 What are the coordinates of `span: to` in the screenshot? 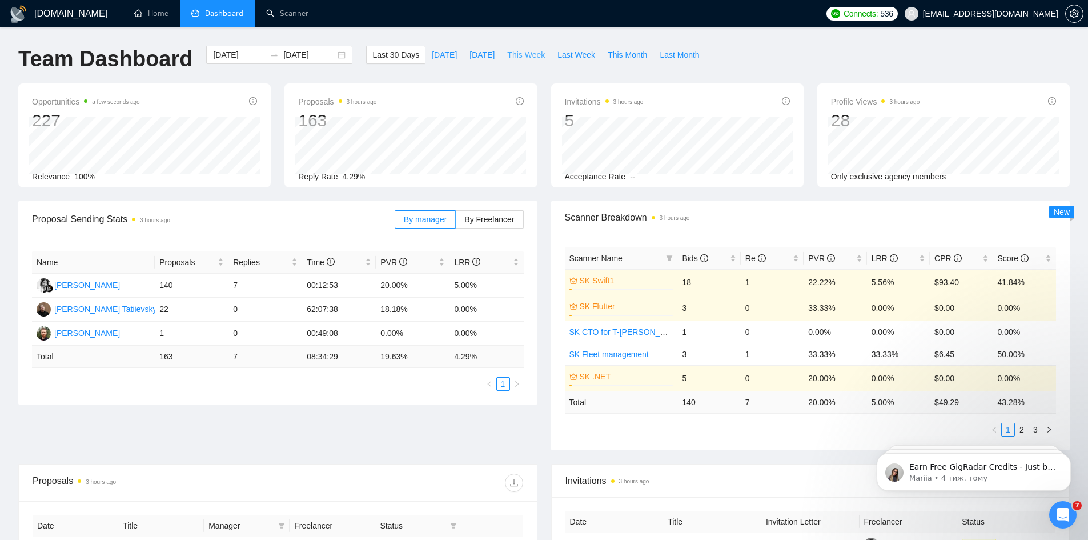 It's located at (274, 55).